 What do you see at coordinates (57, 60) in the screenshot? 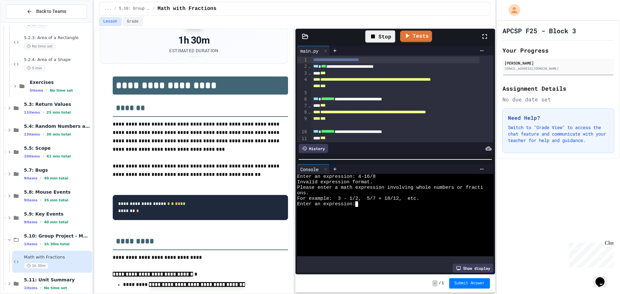
I see `span: 5.2.4: Area of a Shape` at bounding box center [57, 60].